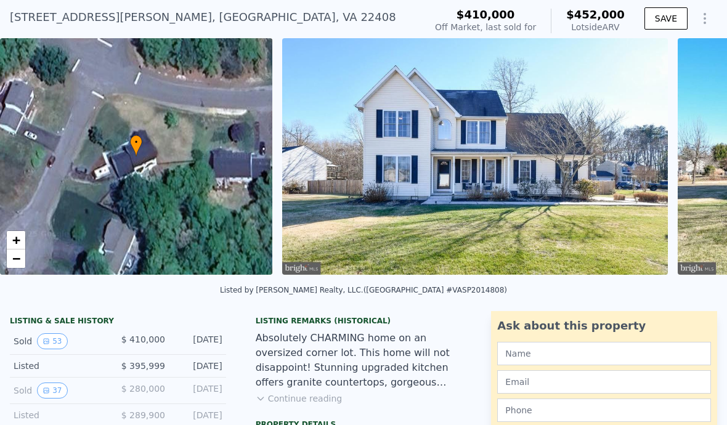  What do you see at coordinates (604, 353) in the screenshot?
I see `input: Name` at bounding box center [604, 353].